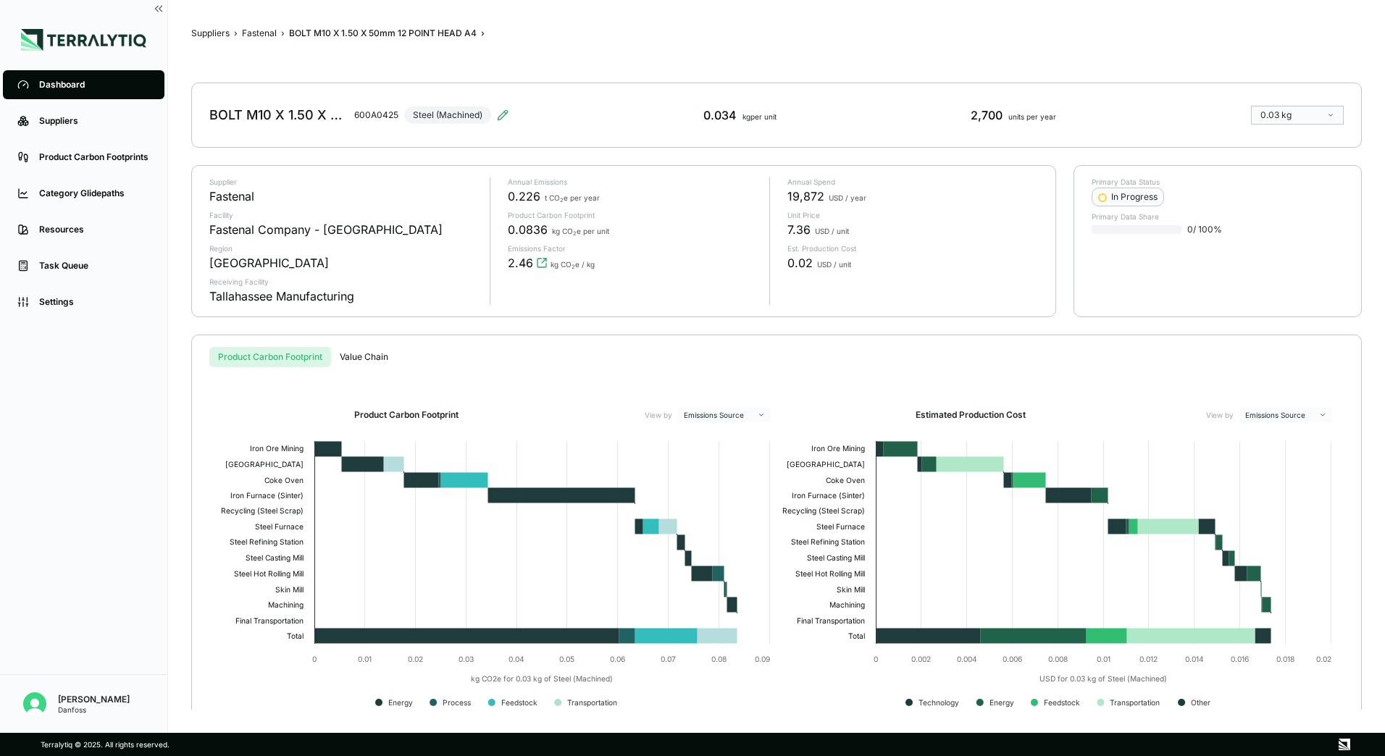 The width and height of the screenshot is (1385, 756). What do you see at coordinates (1285, 659) in the screenshot?
I see `text: 0.018` at bounding box center [1285, 659].